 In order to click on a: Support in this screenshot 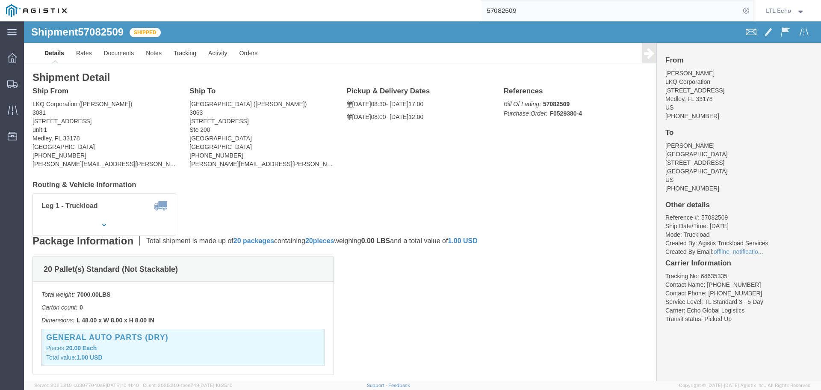, I will do `click(378, 385)`.